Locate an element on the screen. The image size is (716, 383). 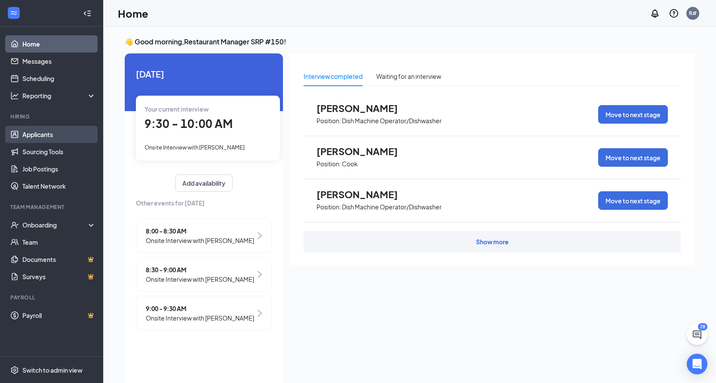
span: 9:00 - 9:30 AM is located at coordinates (200, 308).